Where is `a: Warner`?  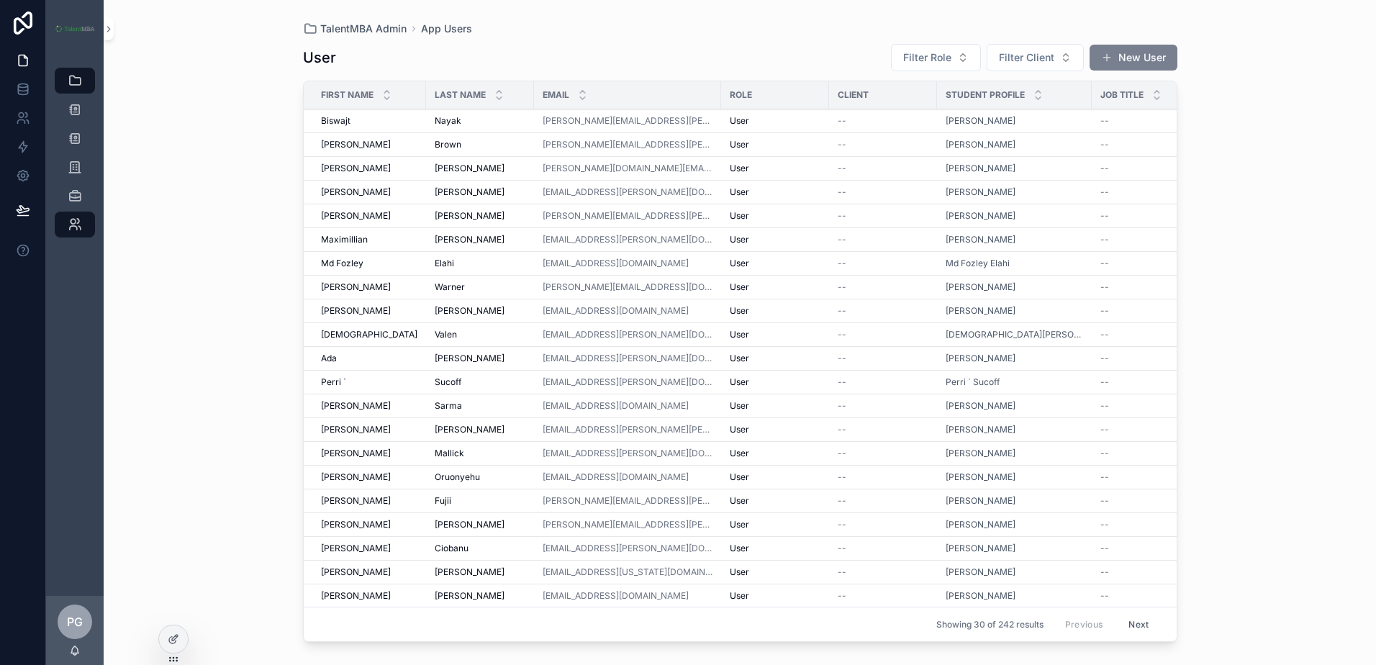
a: Warner is located at coordinates (480, 287).